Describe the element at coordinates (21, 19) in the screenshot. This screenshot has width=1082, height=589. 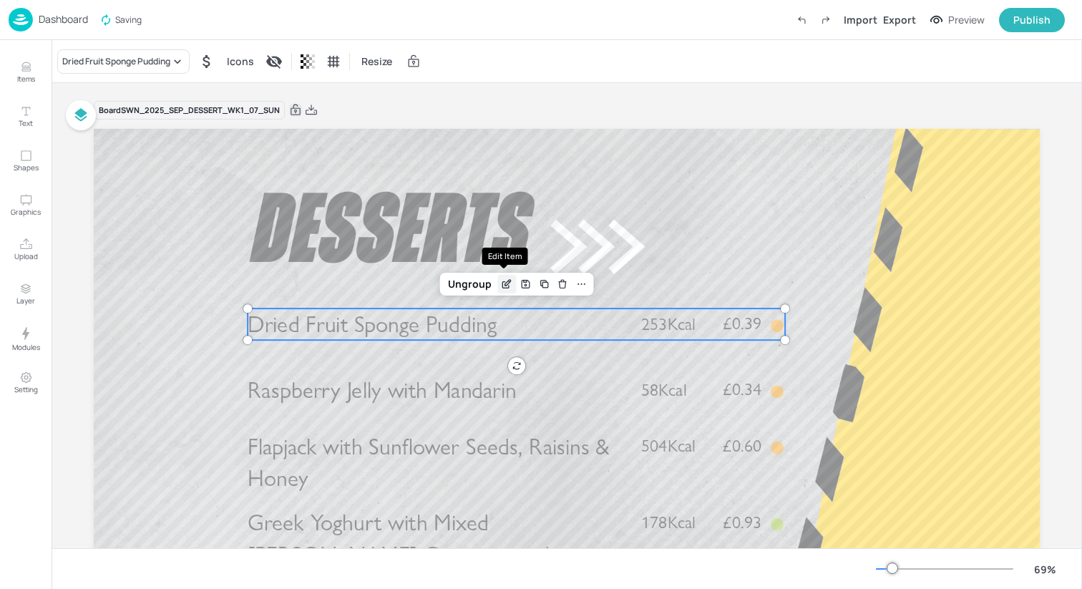
I see `img: logo-86c26b7e.jpg` at that location.